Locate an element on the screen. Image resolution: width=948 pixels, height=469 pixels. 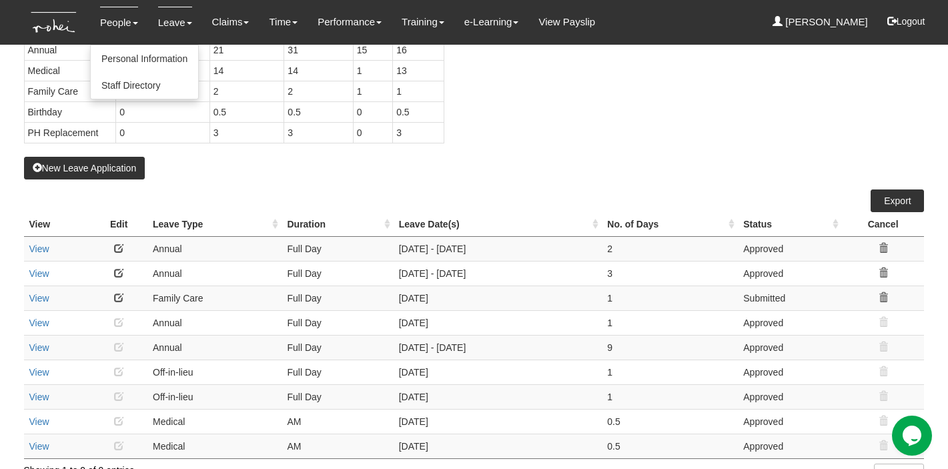
td: Birthday is located at coordinates (70, 111).